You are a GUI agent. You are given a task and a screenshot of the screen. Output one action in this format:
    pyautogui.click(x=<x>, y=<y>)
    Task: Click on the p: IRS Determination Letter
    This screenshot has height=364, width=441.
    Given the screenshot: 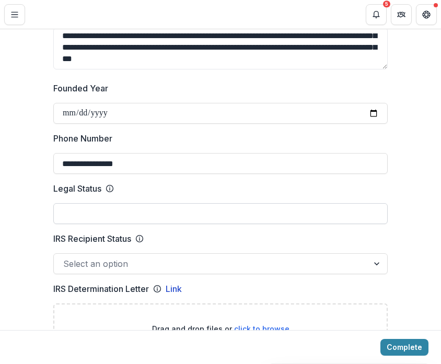 What is the action you would take?
    pyautogui.click(x=101, y=289)
    